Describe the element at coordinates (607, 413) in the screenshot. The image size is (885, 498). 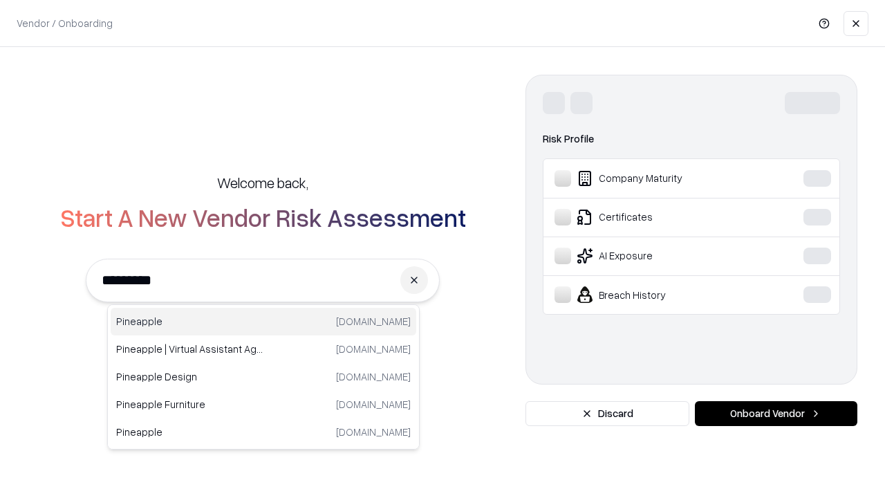
I see `button: Discard` at that location.